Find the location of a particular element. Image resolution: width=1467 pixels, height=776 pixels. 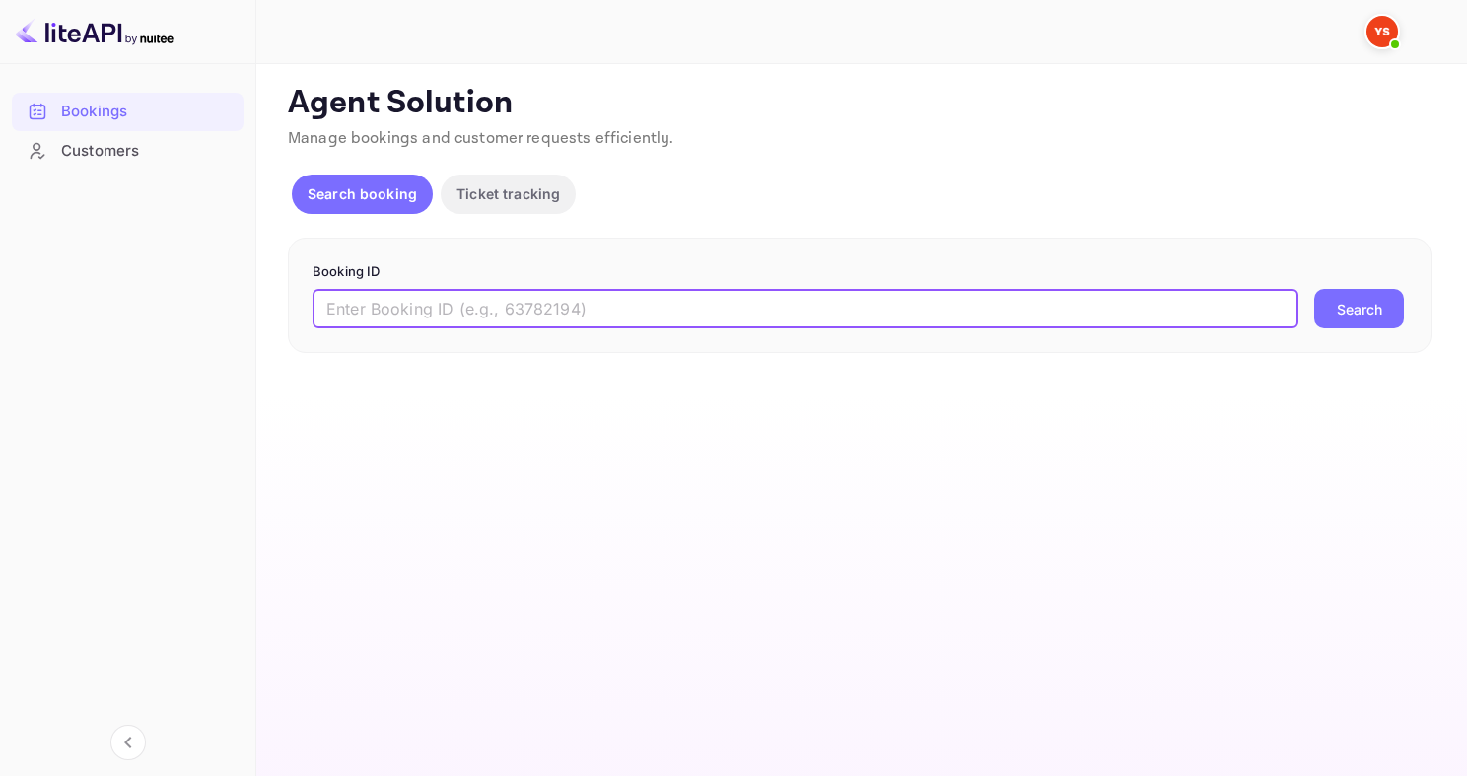

p: Search booking is located at coordinates (362, 193).